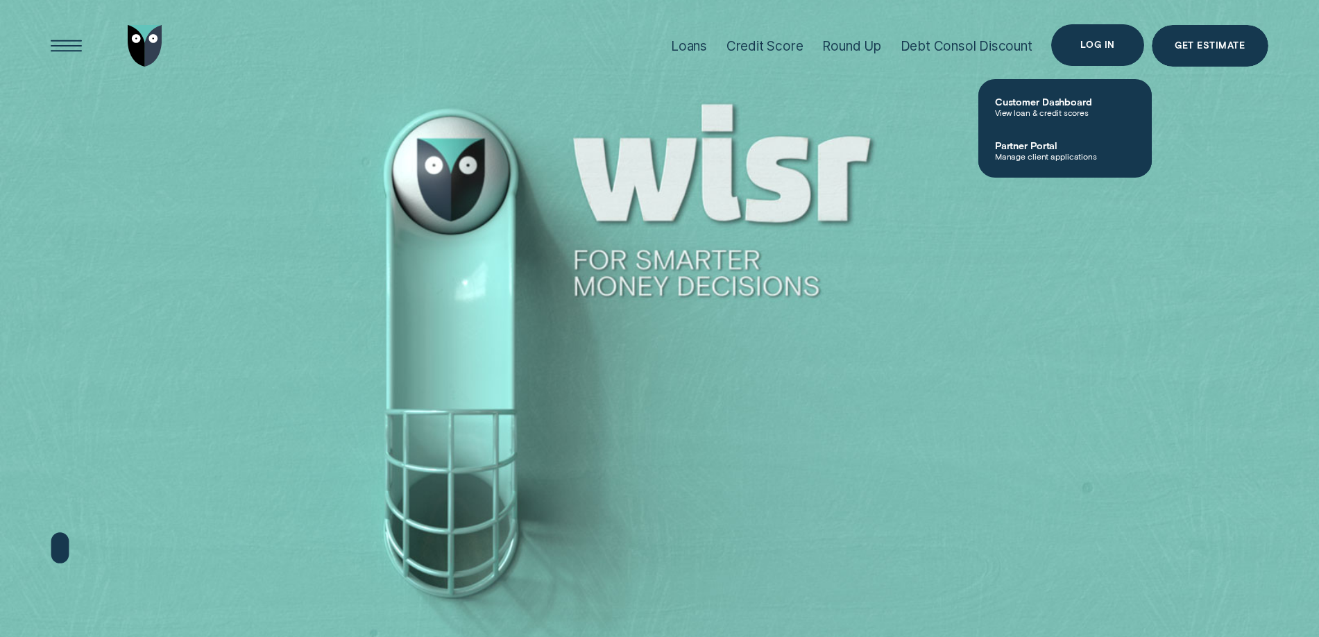 This screenshot has height=637, width=1319. What do you see at coordinates (1065, 112) in the screenshot?
I see `span: View loan & credit scores` at bounding box center [1065, 112].